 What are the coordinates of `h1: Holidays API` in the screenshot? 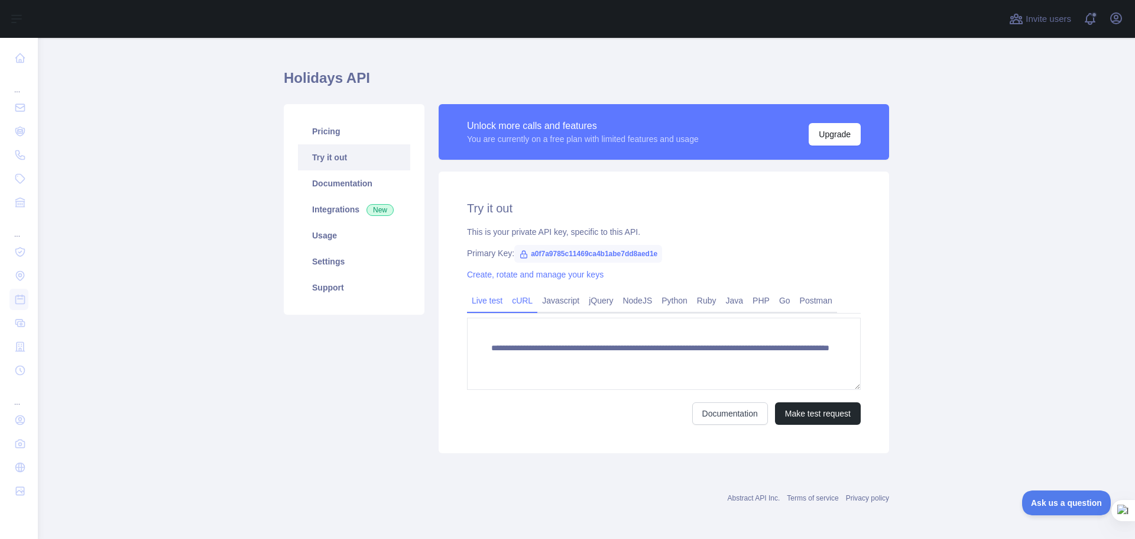 It's located at (587, 83).